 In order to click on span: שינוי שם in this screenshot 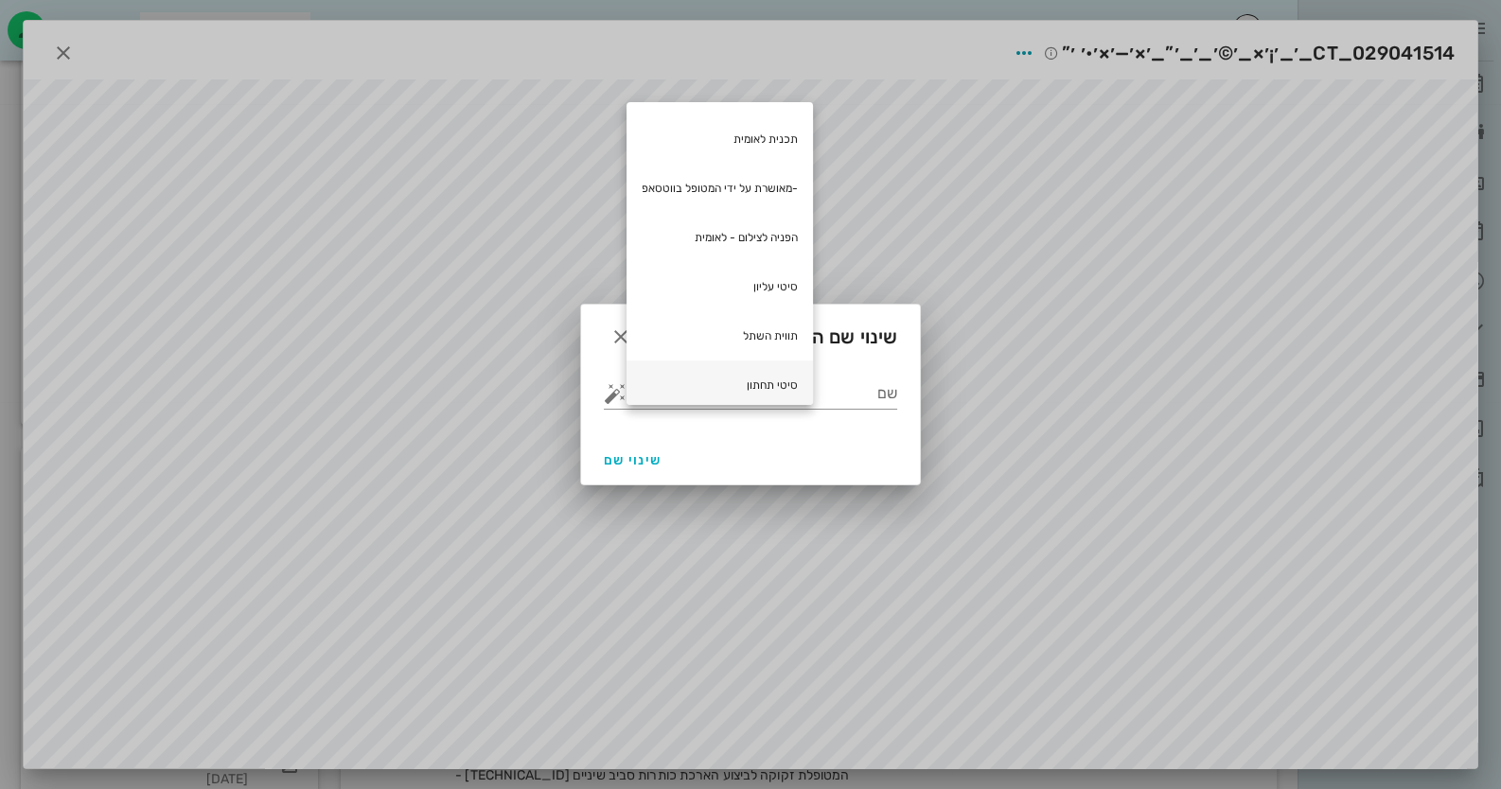, I will do `click(632, 460)`.